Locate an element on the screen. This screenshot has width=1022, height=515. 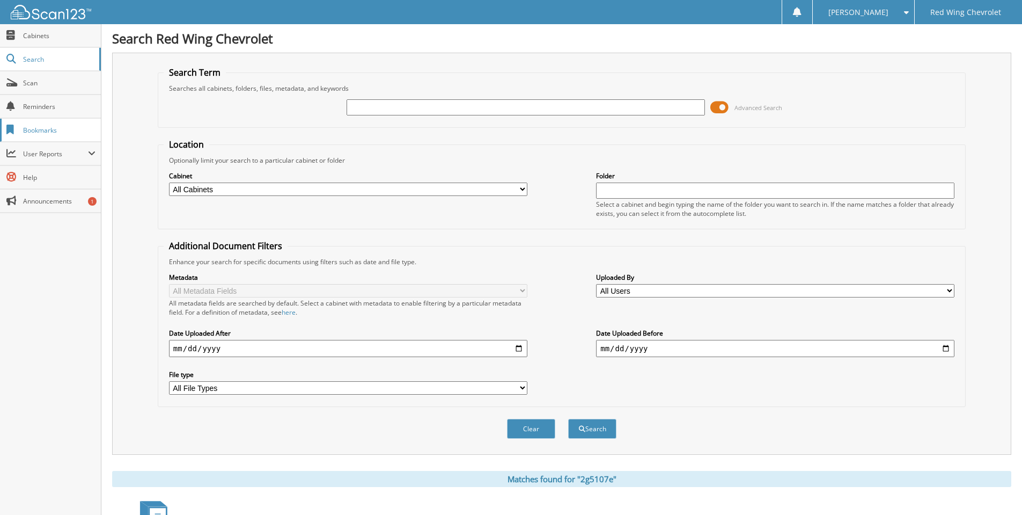
div: 1 is located at coordinates (92, 201).